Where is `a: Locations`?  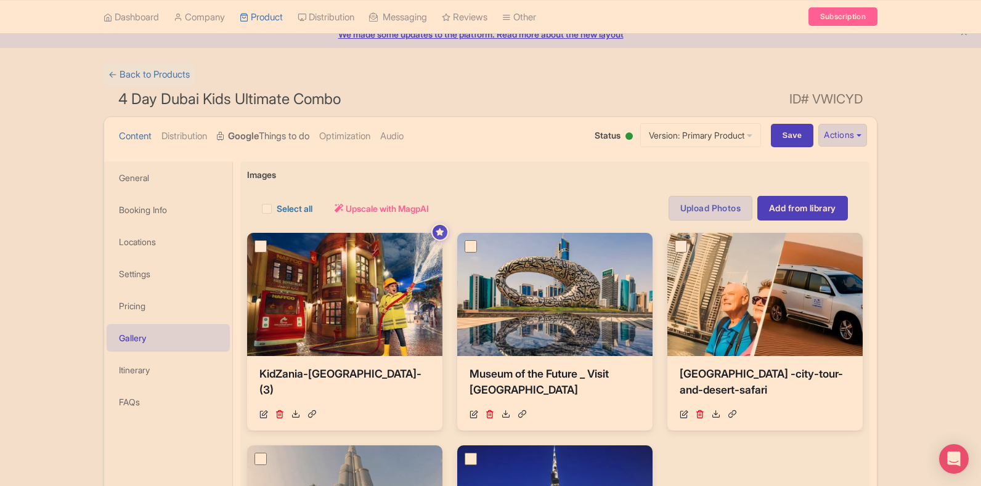 a: Locations is located at coordinates (168, 242).